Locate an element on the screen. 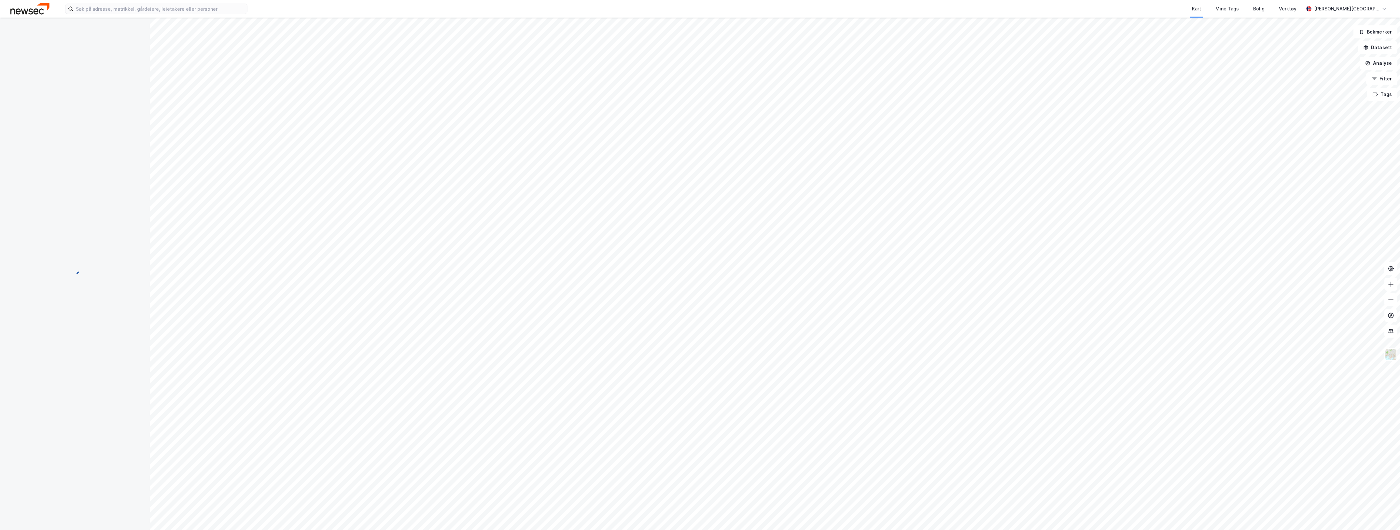  div: Kart is located at coordinates (1196, 9).